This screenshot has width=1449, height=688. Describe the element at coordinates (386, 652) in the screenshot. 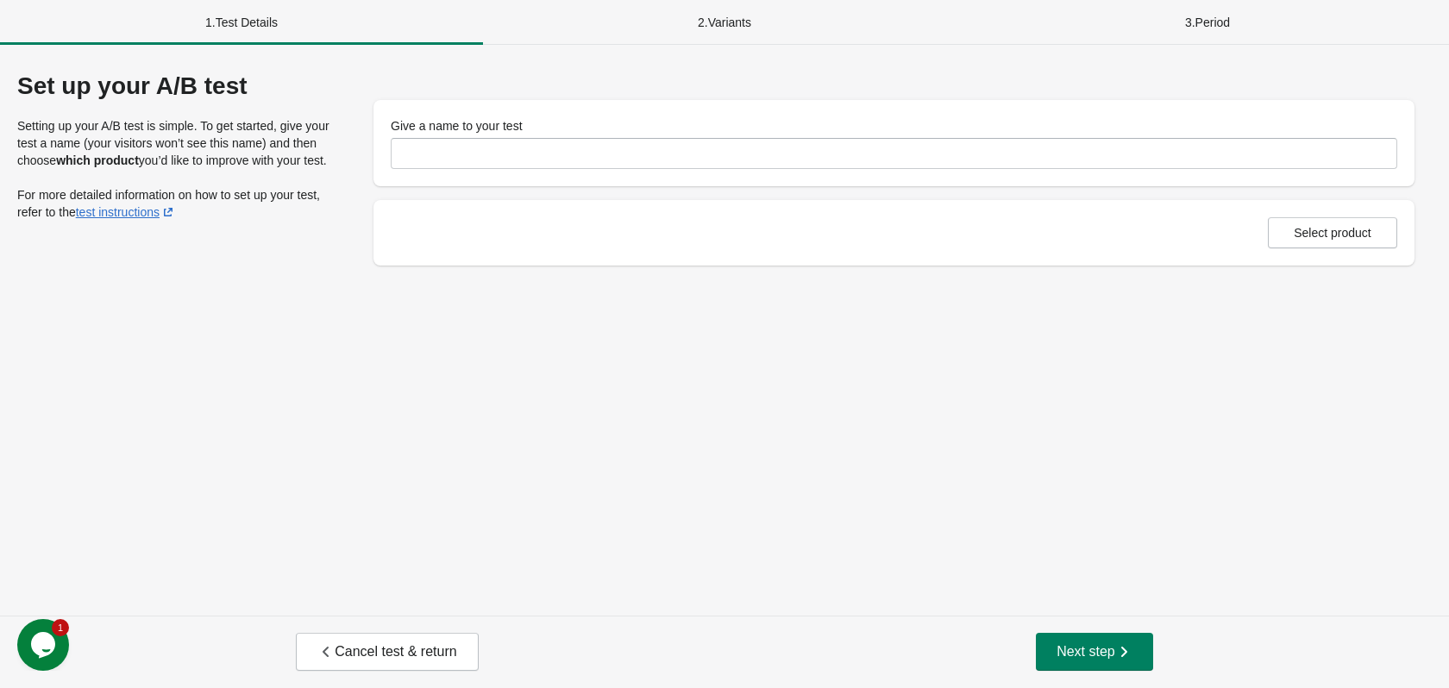

I see `span: Cancel test & return` at that location.